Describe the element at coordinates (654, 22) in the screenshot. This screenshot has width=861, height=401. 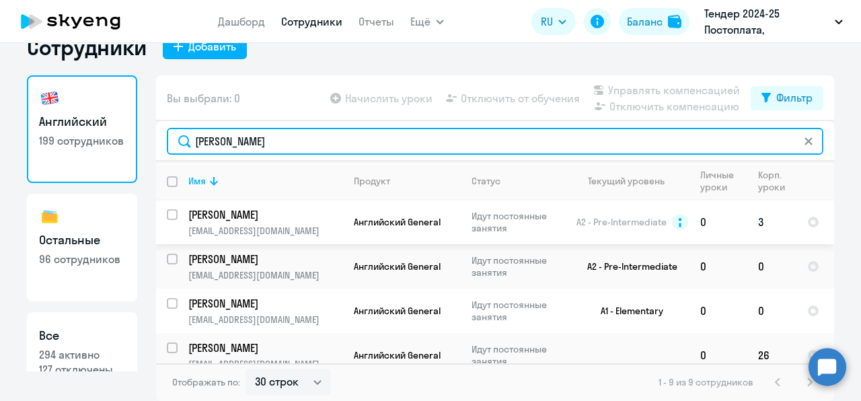
I see `button: Балансbalance` at that location.